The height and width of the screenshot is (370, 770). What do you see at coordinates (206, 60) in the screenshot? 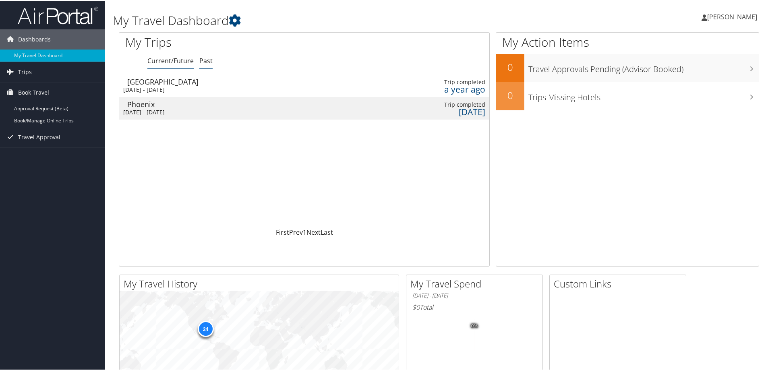
I see `a: Past` at bounding box center [206, 60].